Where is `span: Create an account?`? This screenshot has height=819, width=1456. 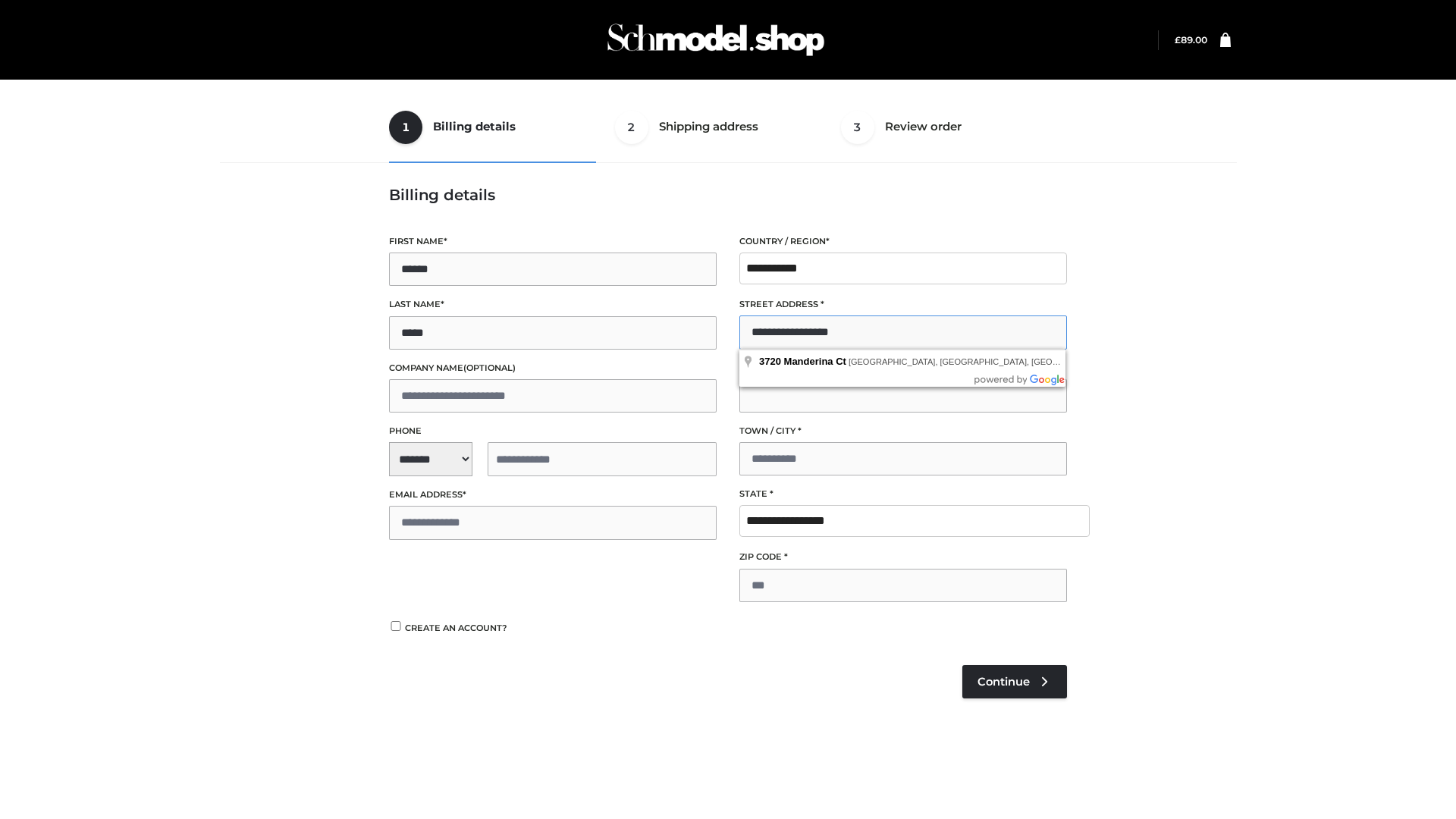 span: Create an account? is located at coordinates (456, 628).